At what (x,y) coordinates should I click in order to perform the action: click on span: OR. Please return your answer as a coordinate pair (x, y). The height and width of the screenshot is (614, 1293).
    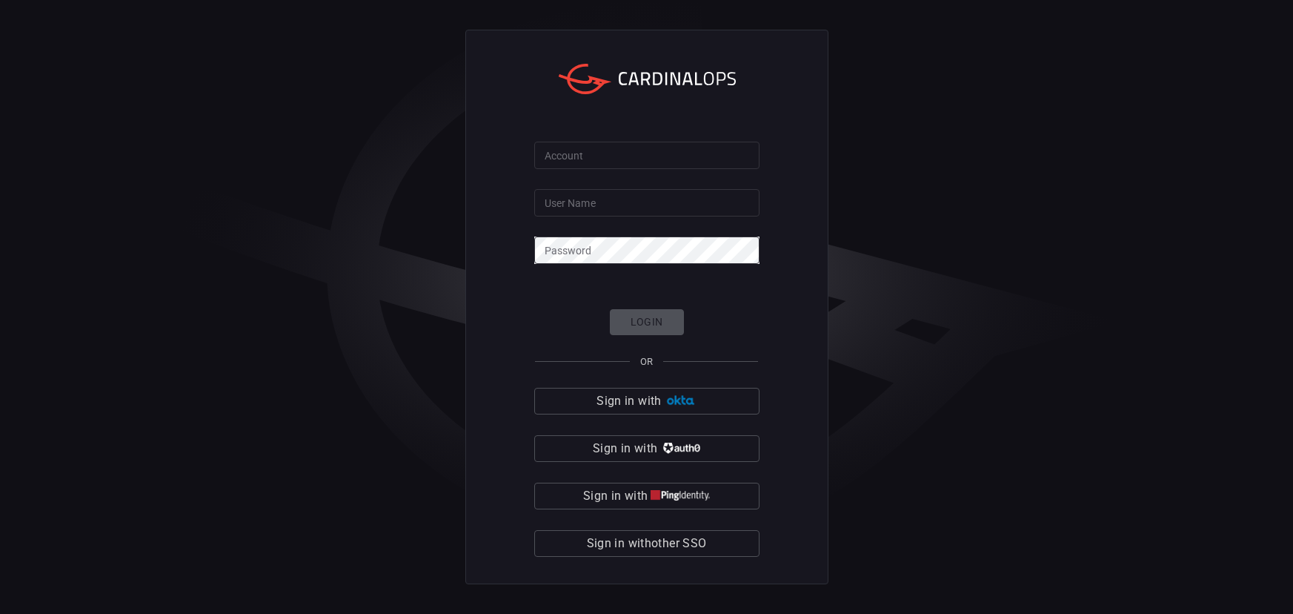
    Looking at the image, I should click on (646, 361).